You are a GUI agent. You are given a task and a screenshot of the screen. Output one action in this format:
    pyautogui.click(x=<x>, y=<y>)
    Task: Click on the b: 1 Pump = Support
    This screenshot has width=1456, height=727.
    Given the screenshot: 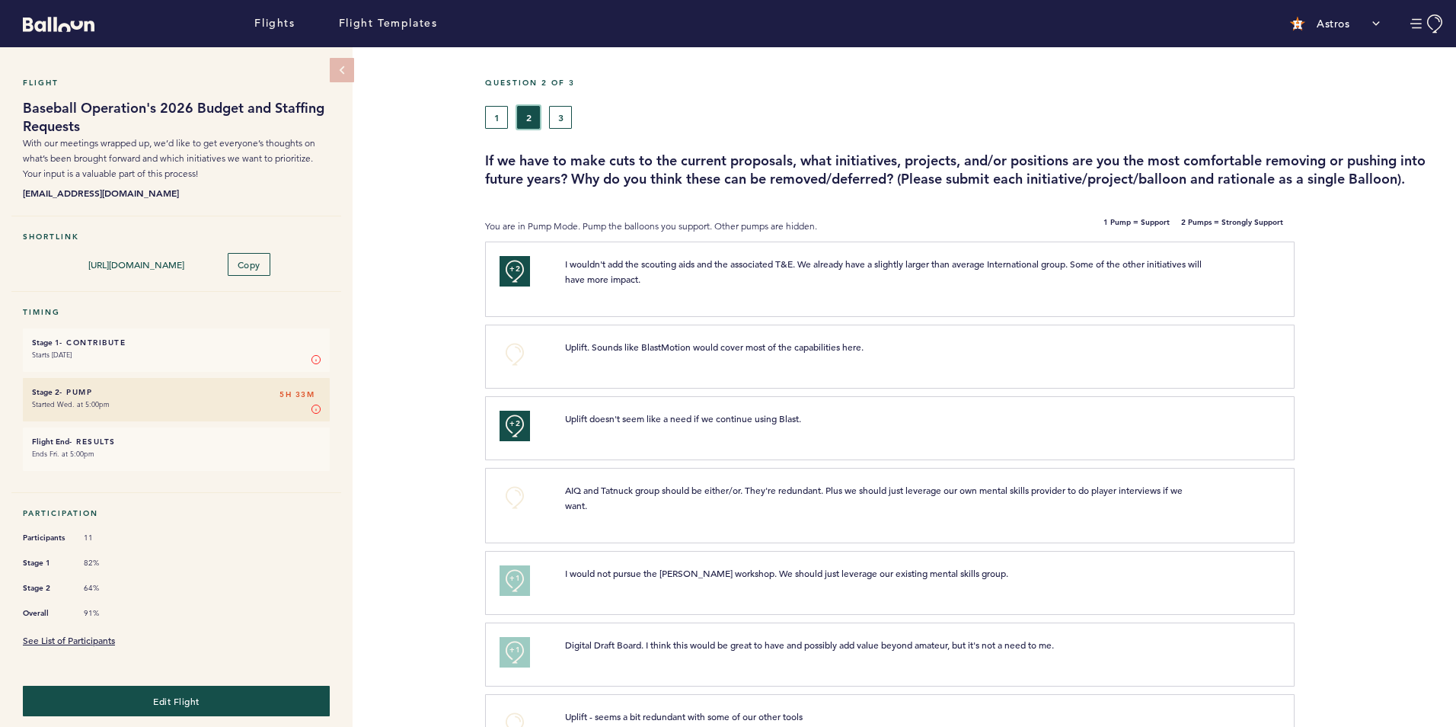 What is the action you would take?
    pyautogui.click(x=1136, y=226)
    